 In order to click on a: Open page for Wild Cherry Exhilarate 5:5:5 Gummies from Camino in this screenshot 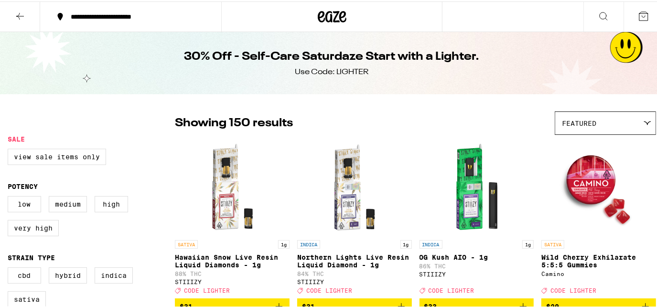, I will do `click(598, 217)`.